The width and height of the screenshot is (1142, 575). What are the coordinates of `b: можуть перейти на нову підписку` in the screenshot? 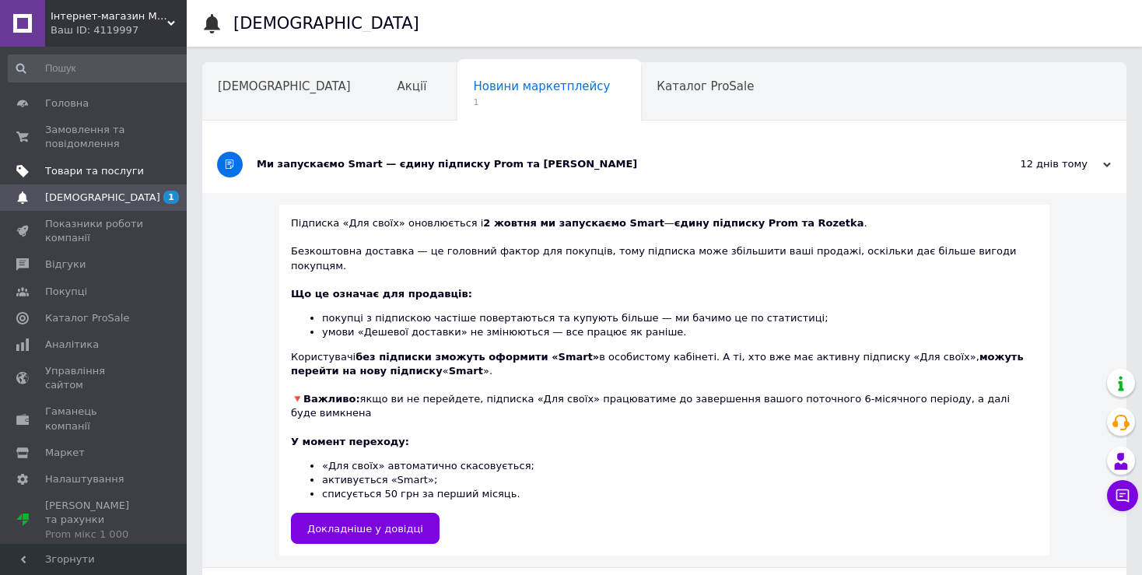 It's located at (657, 363).